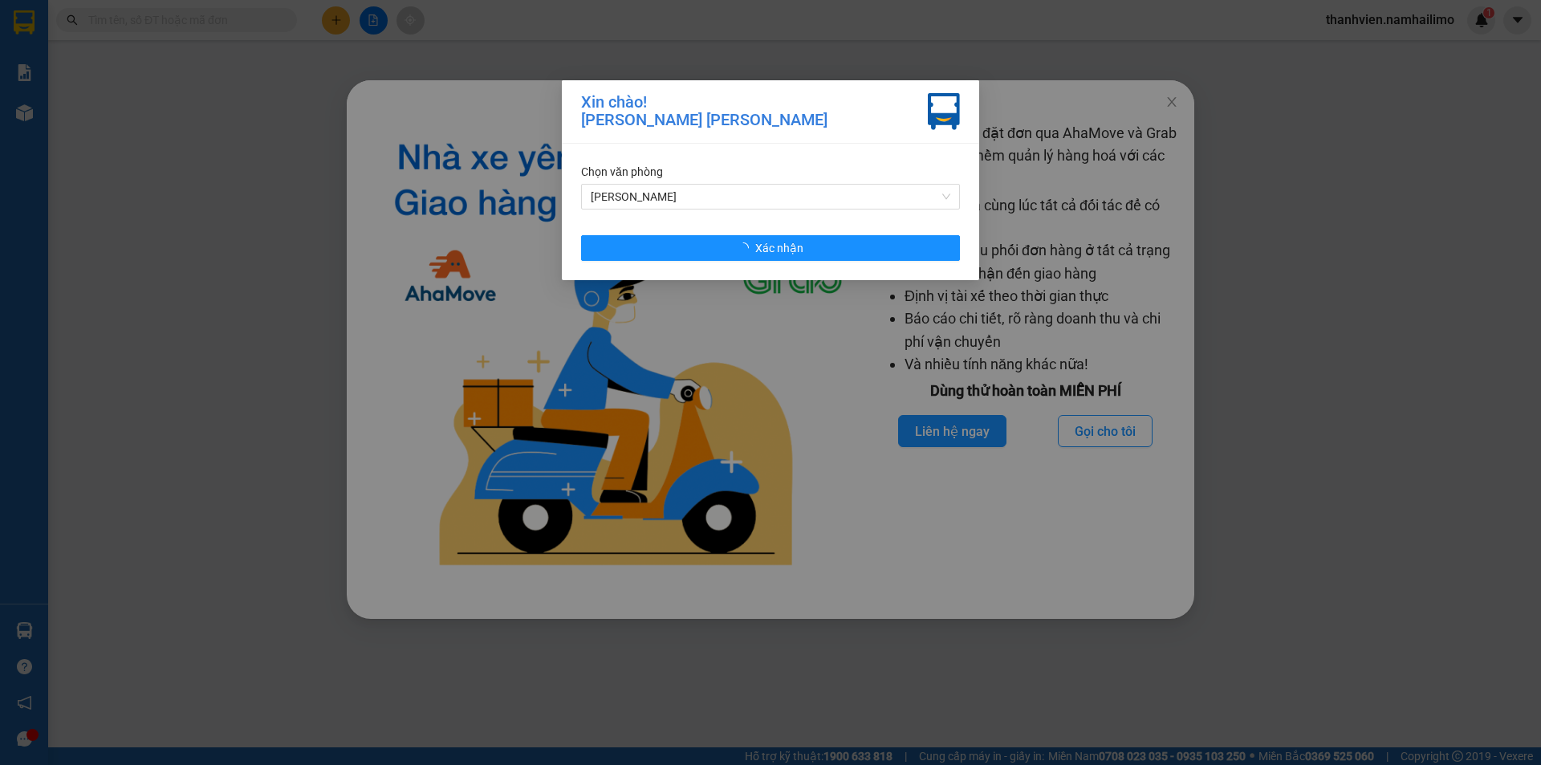  I want to click on div: Chọn văn phòng, so click(770, 172).